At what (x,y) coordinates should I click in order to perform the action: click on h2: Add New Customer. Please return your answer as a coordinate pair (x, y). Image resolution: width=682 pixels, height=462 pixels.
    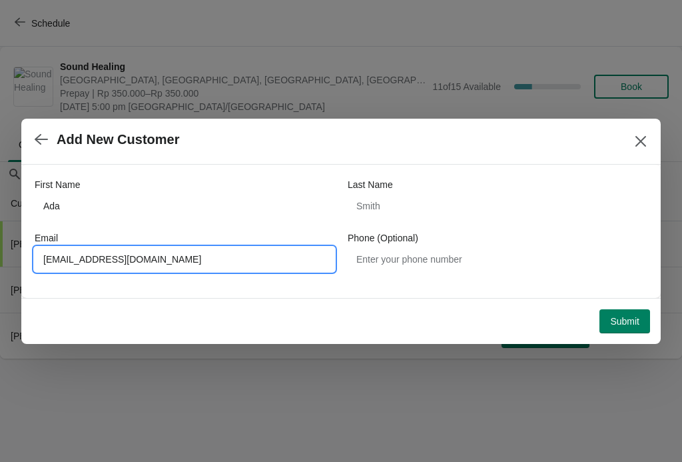
    Looking at the image, I should click on (118, 139).